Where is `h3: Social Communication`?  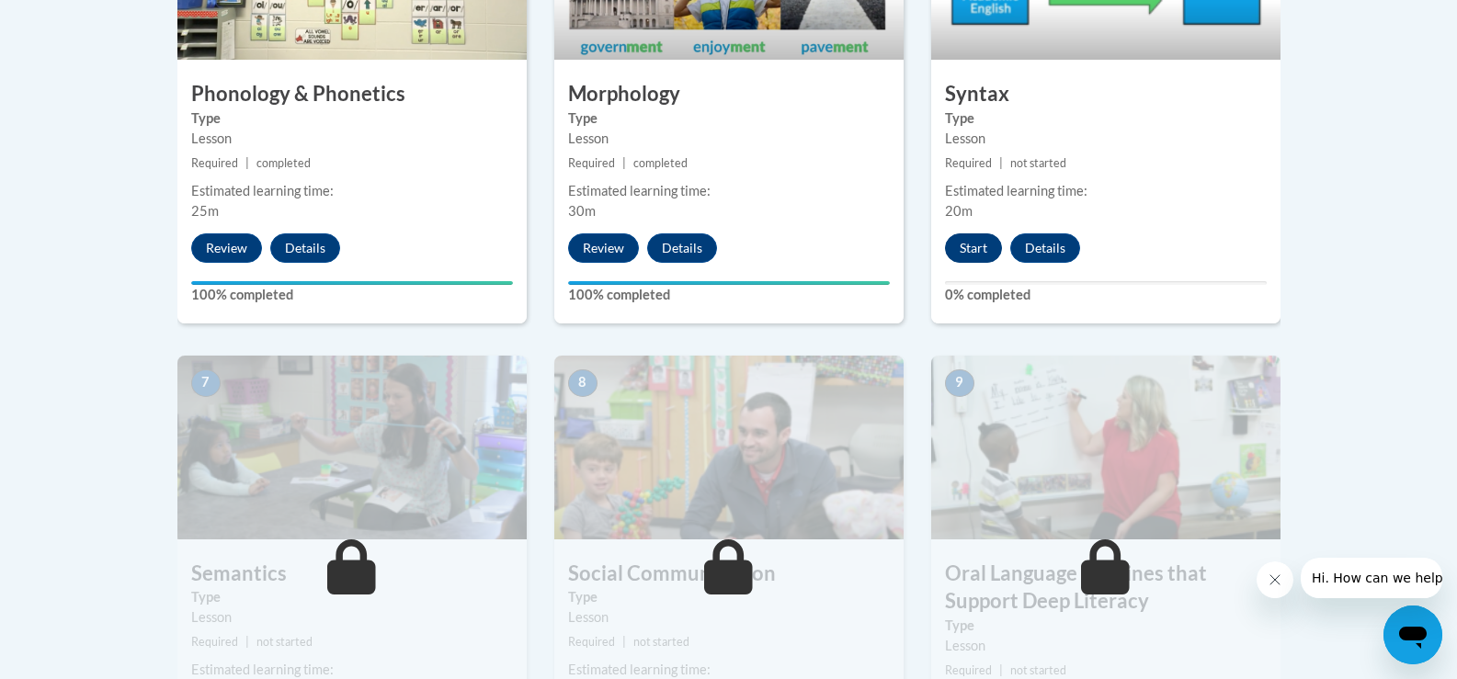
h3: Social Communication is located at coordinates (729, 574).